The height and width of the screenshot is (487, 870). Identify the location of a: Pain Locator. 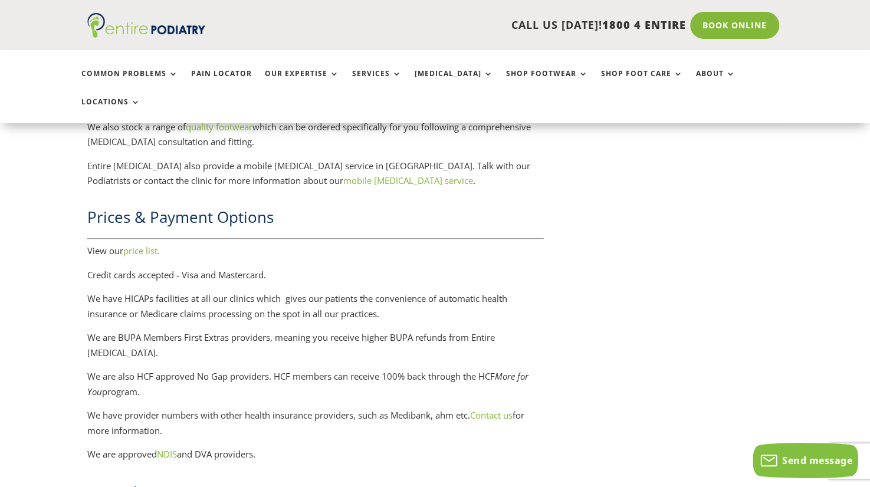
(221, 82).